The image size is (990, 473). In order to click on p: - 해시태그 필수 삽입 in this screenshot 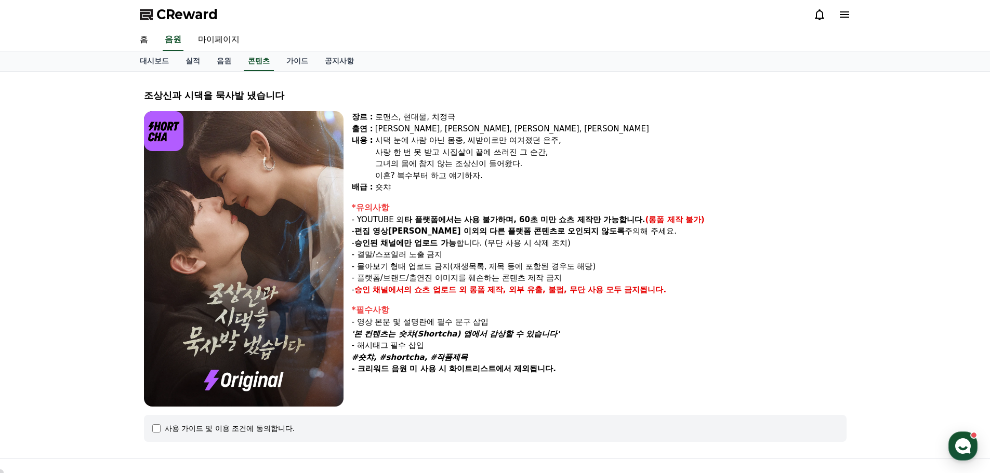, I will do `click(599, 346)`.